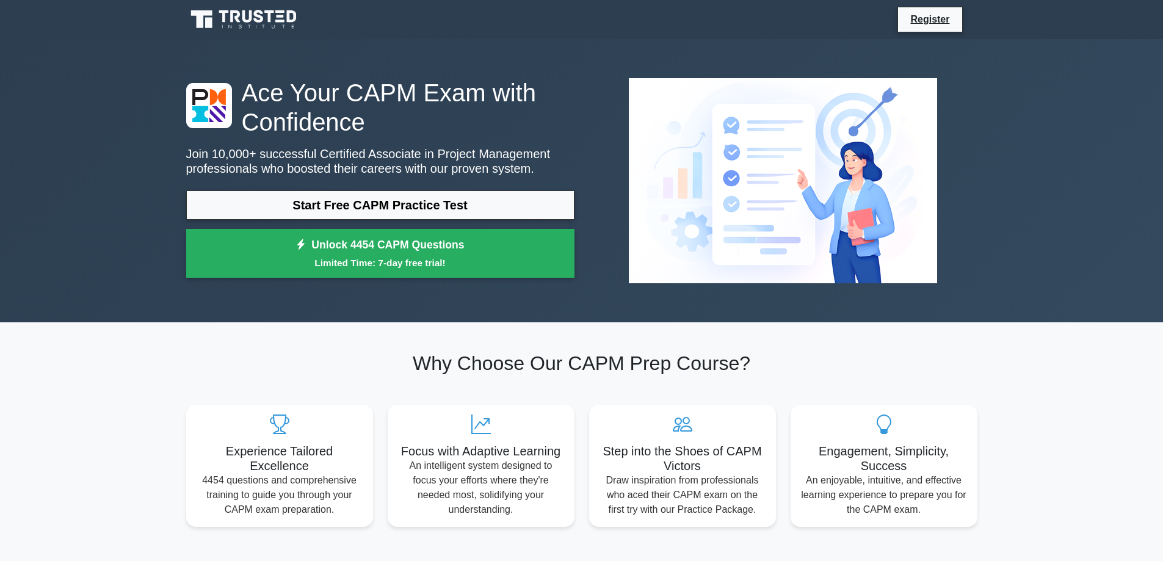  Describe the element at coordinates (930, 19) in the screenshot. I see `a: Register` at that location.